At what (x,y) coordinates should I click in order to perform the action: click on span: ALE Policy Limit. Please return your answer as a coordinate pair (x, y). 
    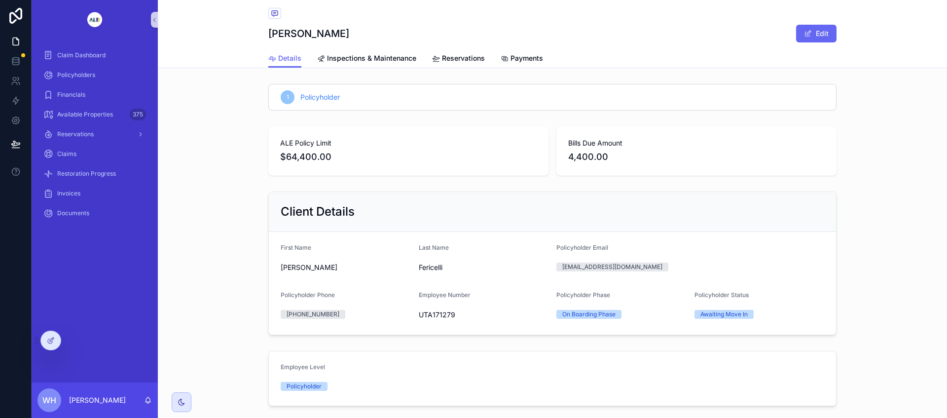
    Looking at the image, I should click on (409, 143).